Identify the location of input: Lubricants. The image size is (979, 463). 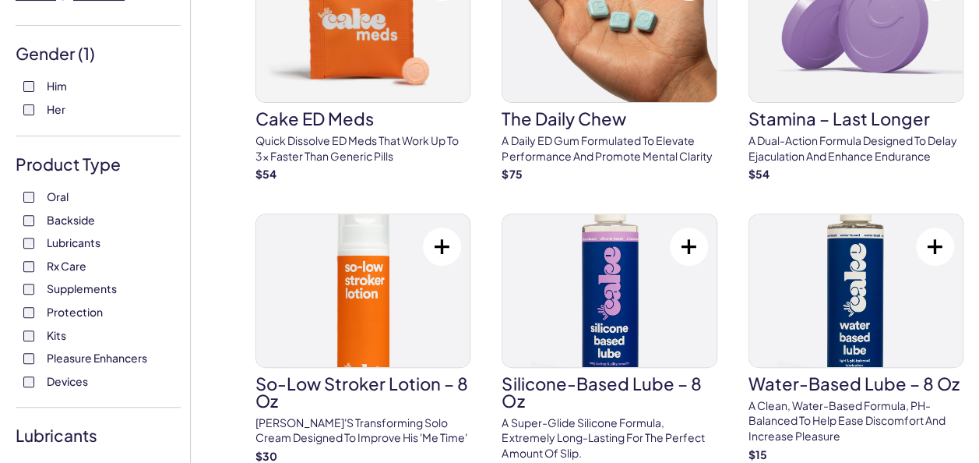
(29, 243).